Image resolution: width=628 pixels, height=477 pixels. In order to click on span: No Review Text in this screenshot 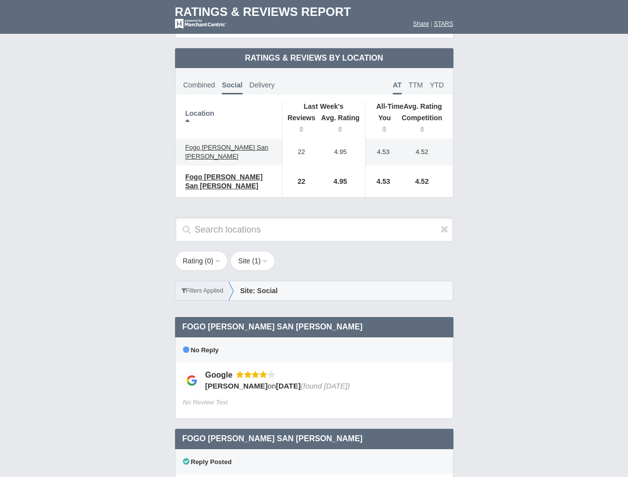, I will do `click(205, 402)`.